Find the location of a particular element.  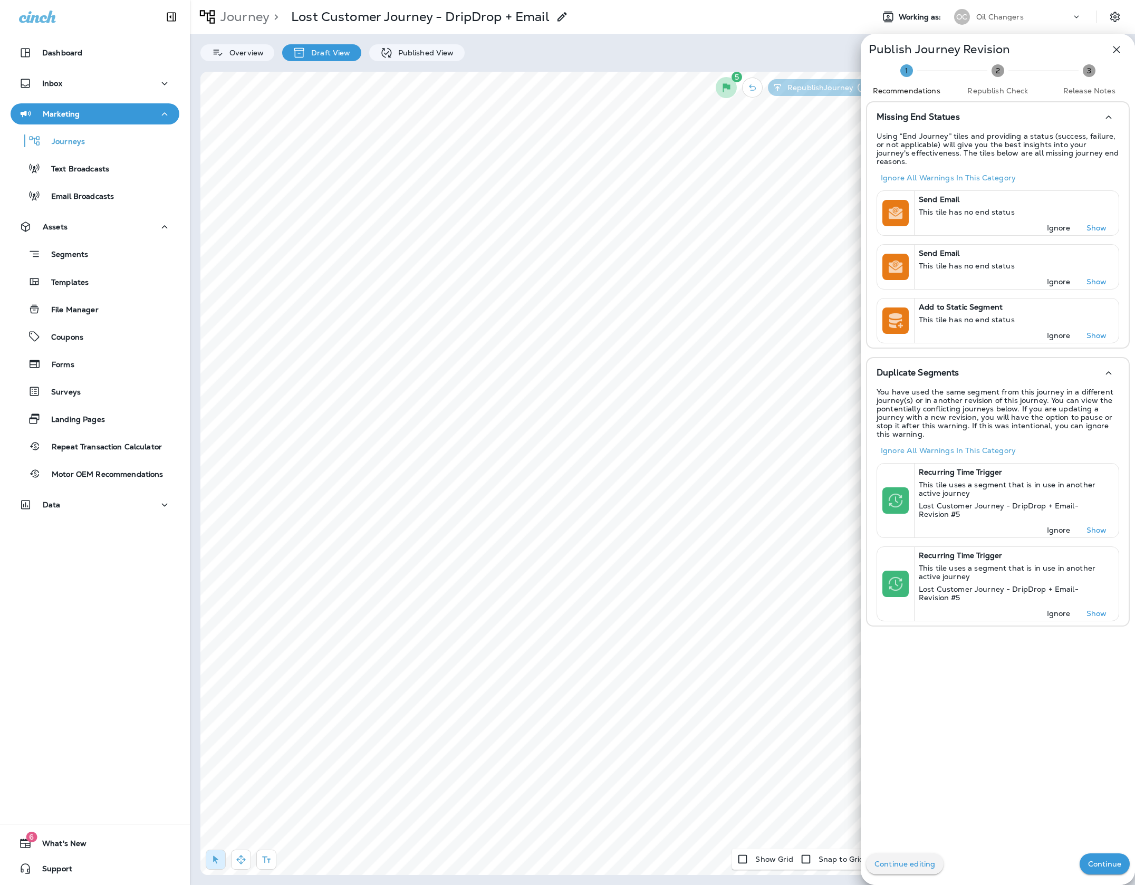

p: Add to Static Segment is located at coordinates (1013, 307).